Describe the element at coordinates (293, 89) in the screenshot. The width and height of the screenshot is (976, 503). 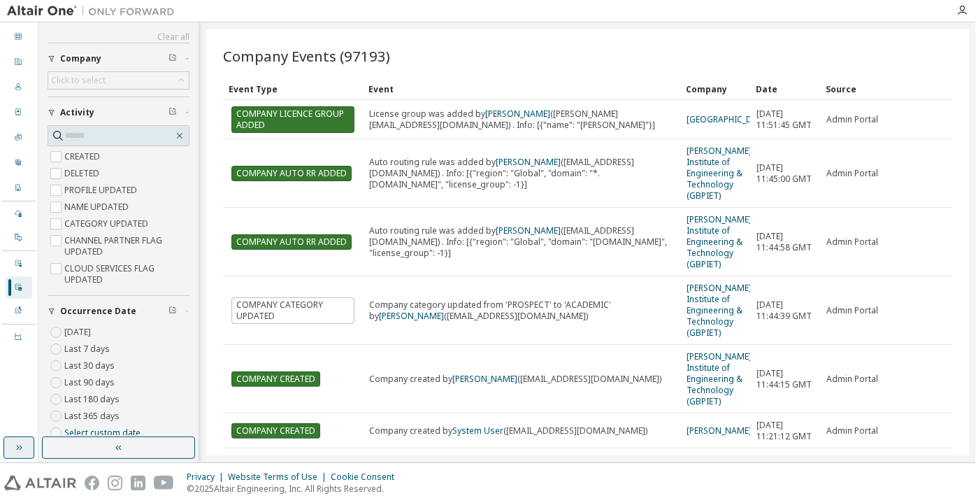
I see `div: Event Type` at that location.